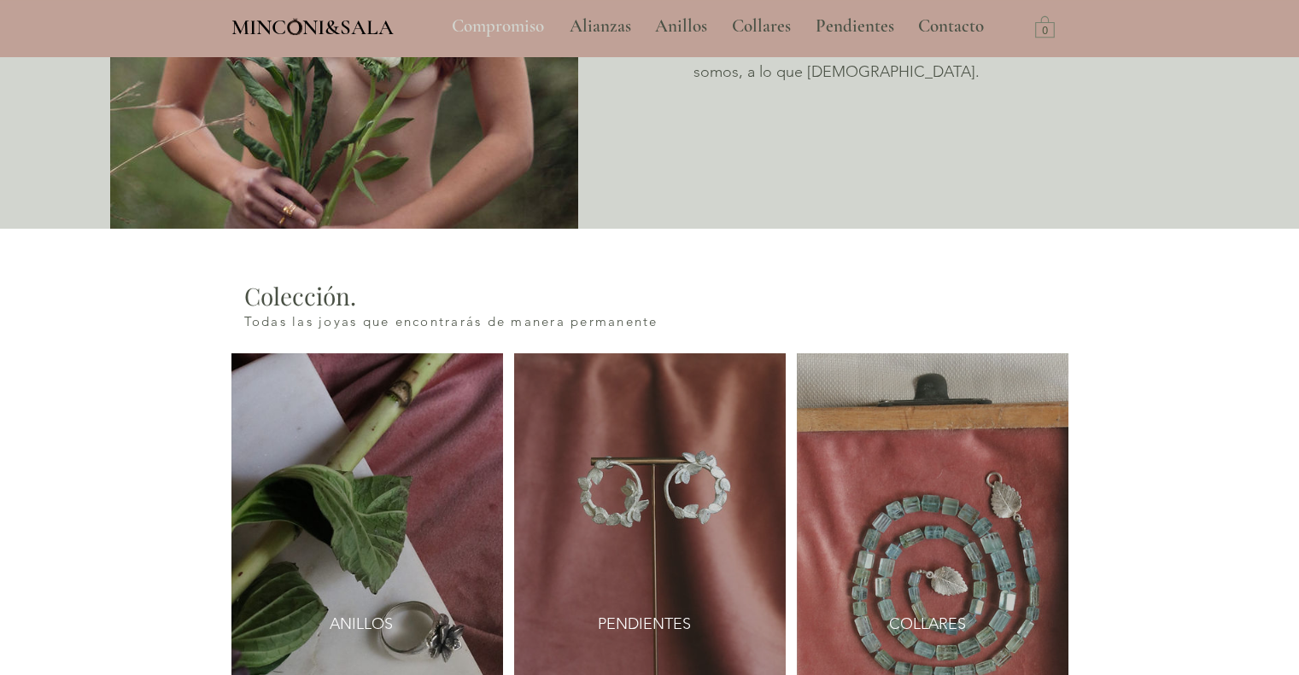 The image size is (1299, 675). Describe the element at coordinates (312, 25) in the screenshot. I see `a: MINCONI&SALA` at that location.